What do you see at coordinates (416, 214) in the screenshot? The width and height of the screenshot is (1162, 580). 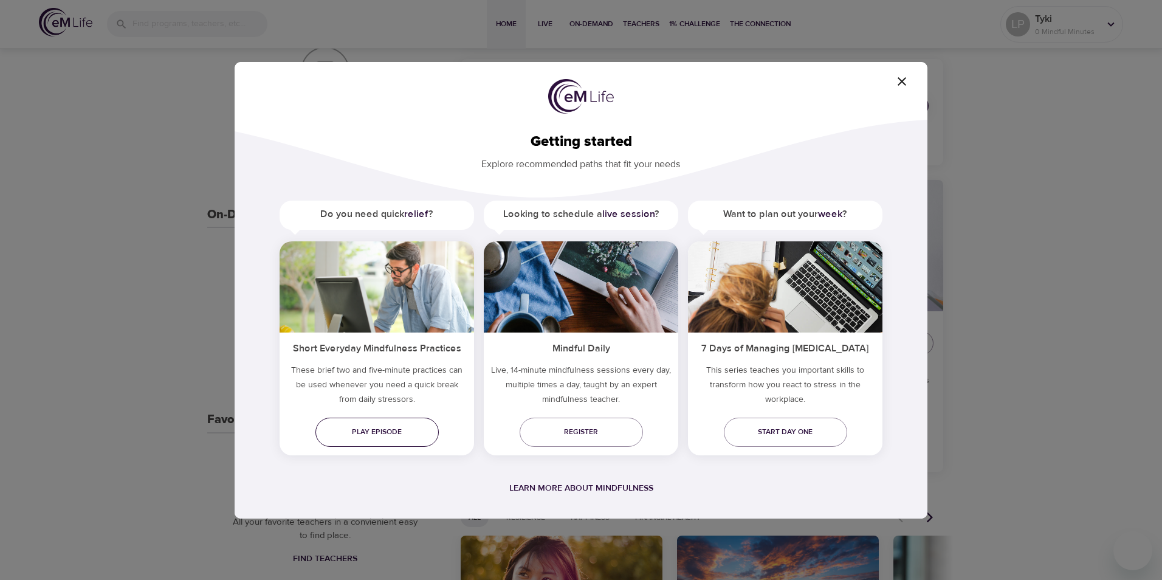 I see `a: relief` at bounding box center [416, 214].